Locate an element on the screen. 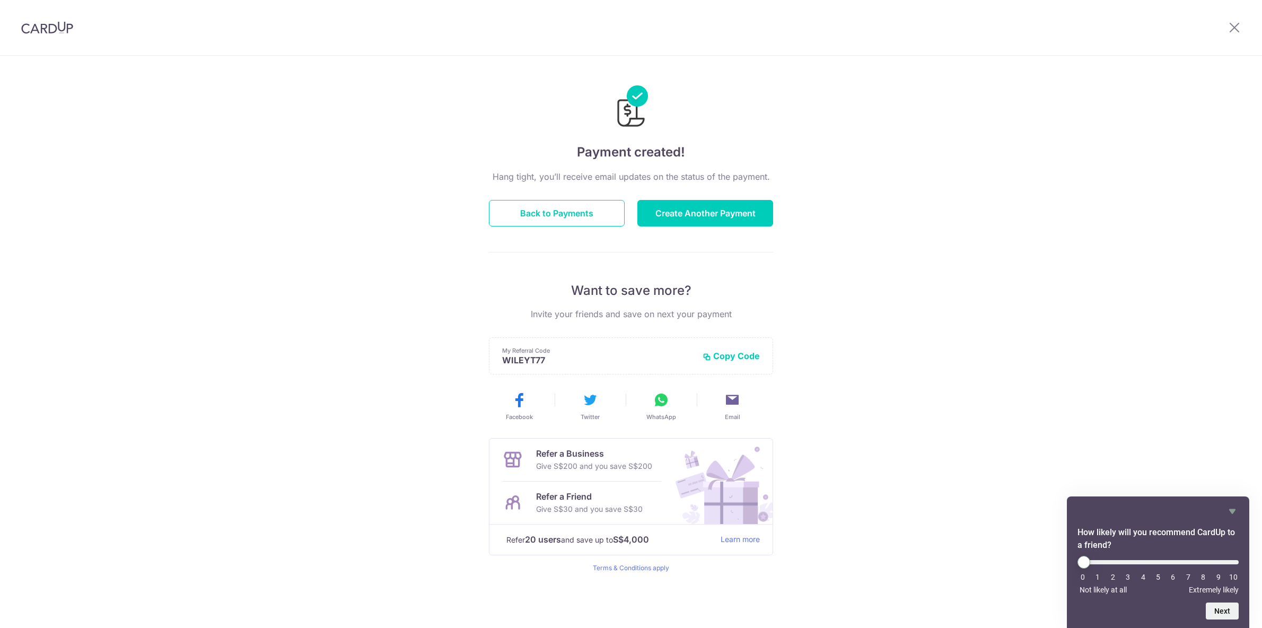  li: 4 is located at coordinates (1143, 577).